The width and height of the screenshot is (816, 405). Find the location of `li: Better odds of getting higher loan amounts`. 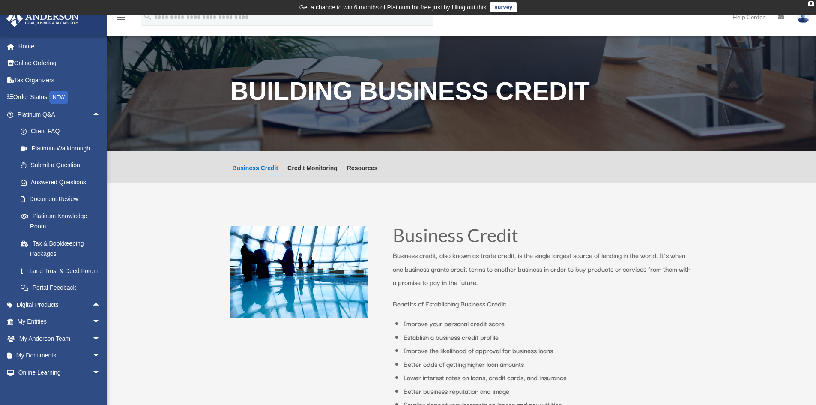

li: Better odds of getting higher loan amounts is located at coordinates (548, 364).